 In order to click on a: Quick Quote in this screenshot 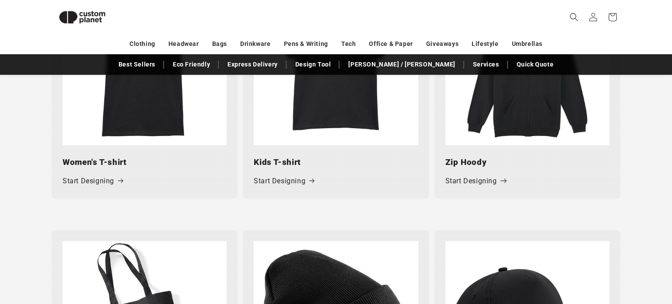, I will do `click(535, 64)`.